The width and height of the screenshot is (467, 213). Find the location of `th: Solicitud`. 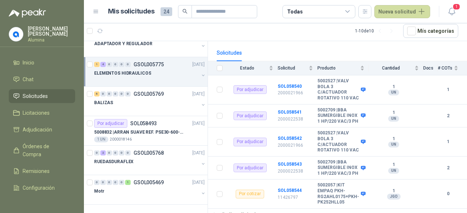

th: Solicitud is located at coordinates (297, 68).